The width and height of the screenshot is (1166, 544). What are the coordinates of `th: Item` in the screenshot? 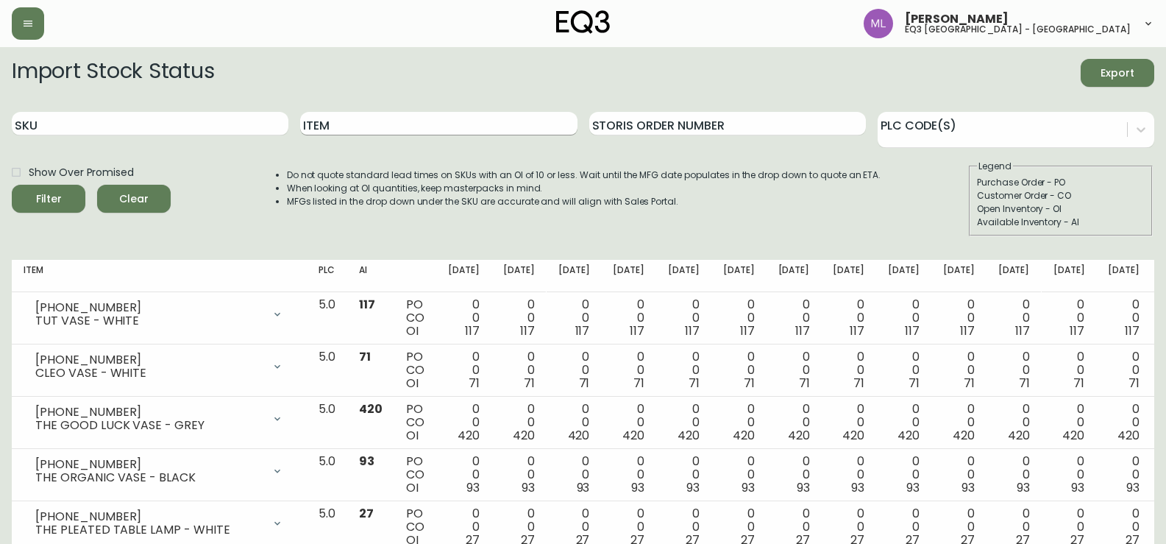 It's located at (159, 276).